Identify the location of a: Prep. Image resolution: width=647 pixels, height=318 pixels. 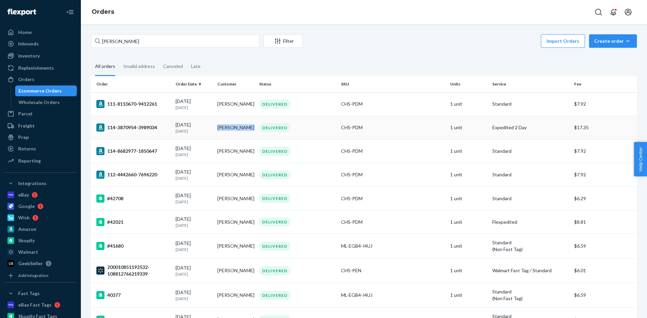
(40, 137).